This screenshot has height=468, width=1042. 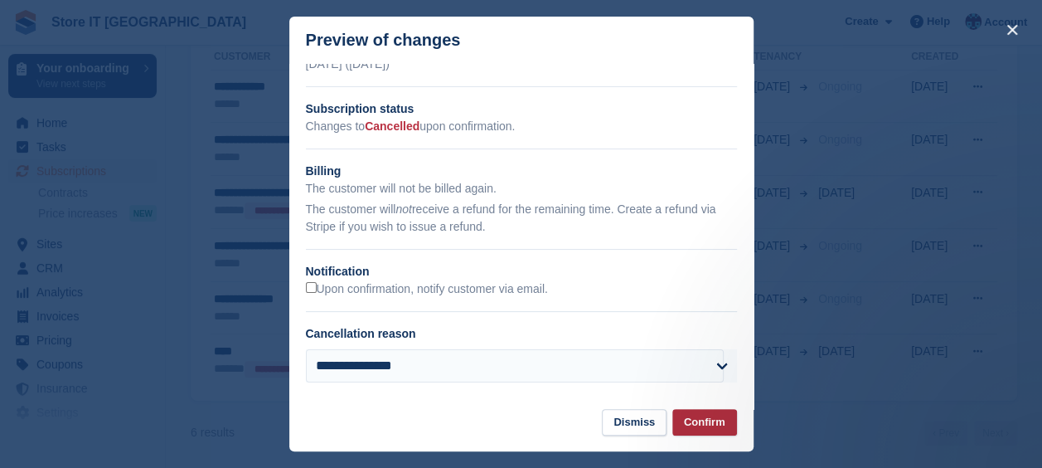 I want to click on h2: Billing, so click(x=522, y=171).